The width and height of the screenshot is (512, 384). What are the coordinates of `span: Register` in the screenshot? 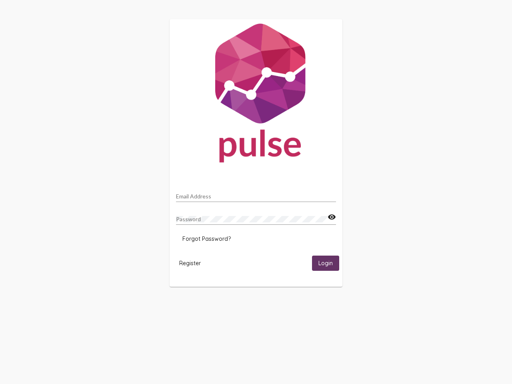 It's located at (190, 263).